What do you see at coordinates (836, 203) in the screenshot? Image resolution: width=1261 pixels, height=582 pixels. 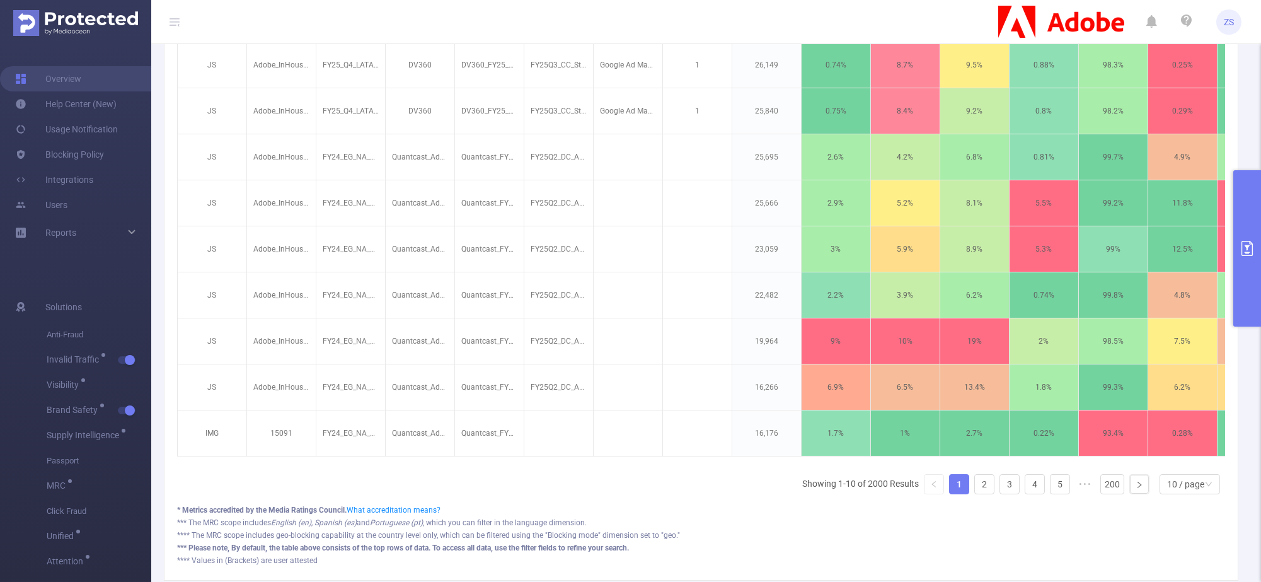 I see `p: 2.9%` at bounding box center [836, 203].